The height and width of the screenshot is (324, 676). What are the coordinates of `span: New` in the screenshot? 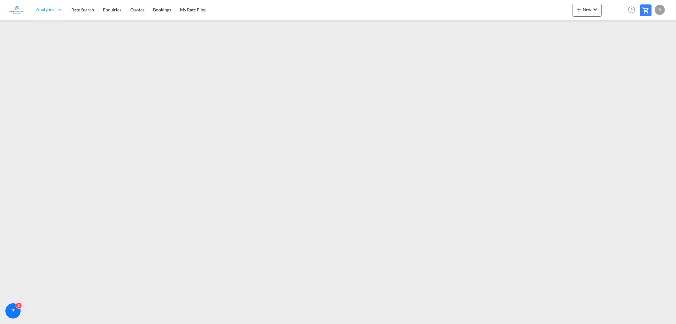 It's located at (587, 10).